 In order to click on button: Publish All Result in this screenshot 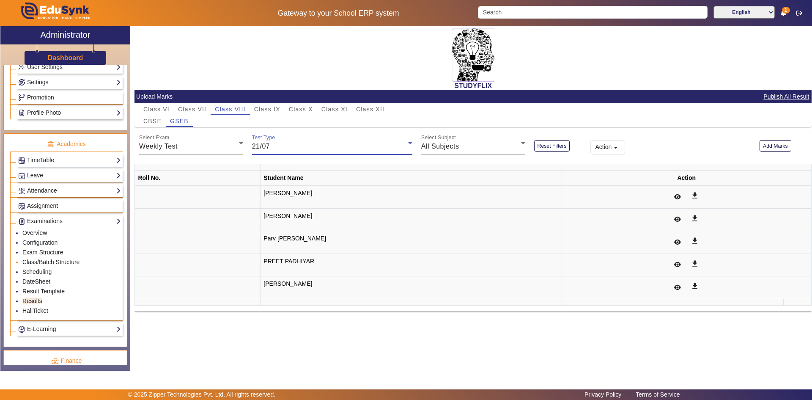, I will do `click(786, 96)`.